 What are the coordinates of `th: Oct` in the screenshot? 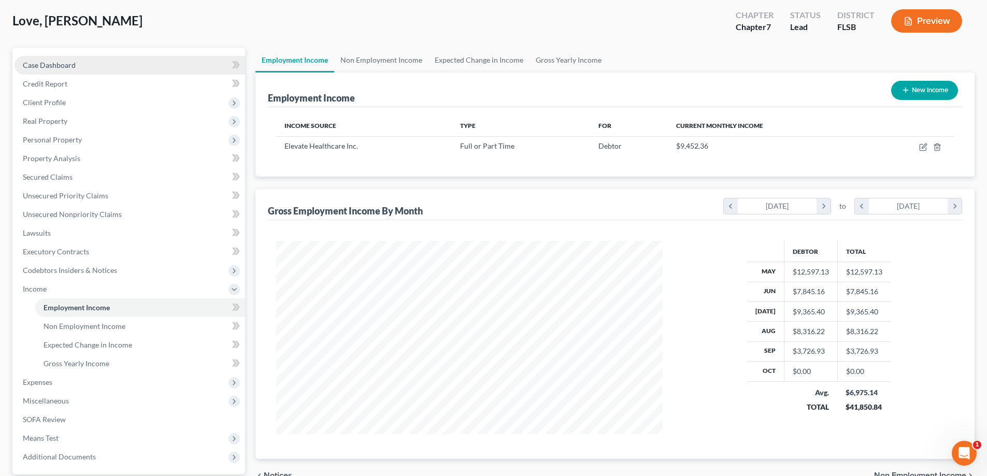 It's located at (766, 371).